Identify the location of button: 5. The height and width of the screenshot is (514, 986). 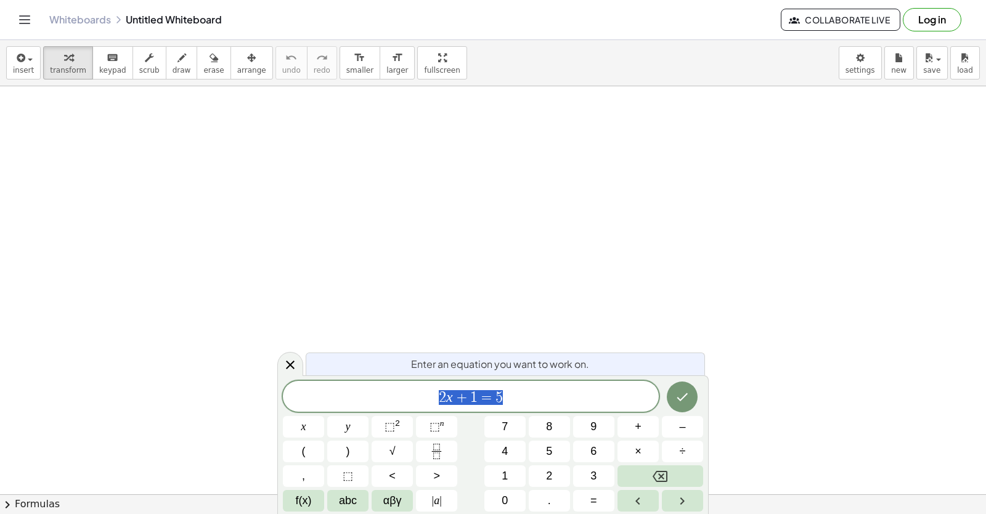
(549, 451).